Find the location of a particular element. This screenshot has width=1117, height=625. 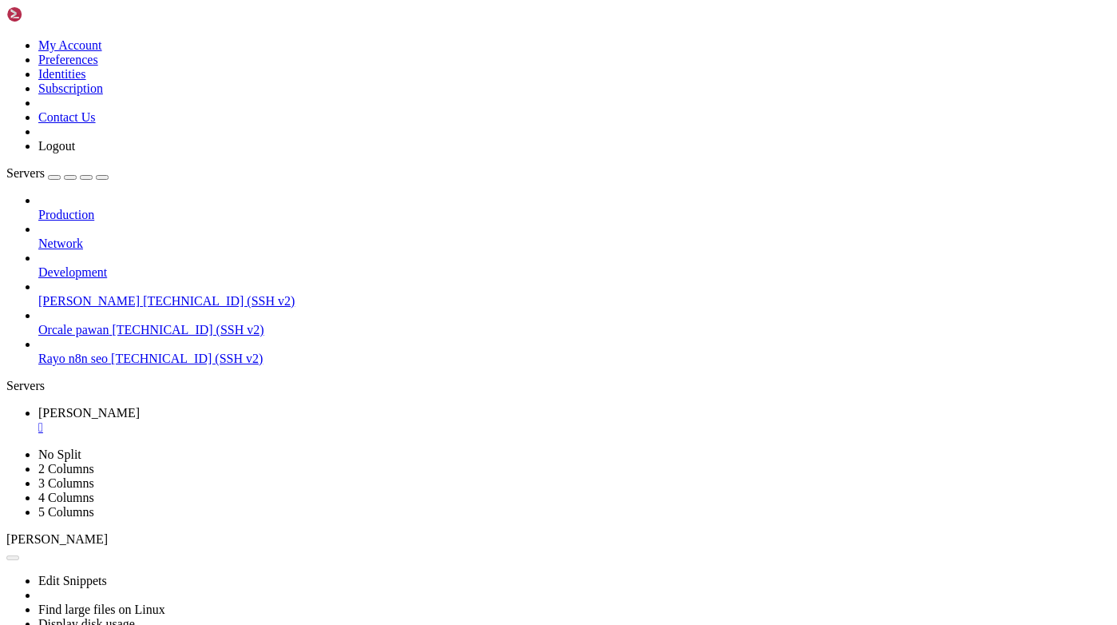

img: Shellngn is located at coordinates (52, 14).